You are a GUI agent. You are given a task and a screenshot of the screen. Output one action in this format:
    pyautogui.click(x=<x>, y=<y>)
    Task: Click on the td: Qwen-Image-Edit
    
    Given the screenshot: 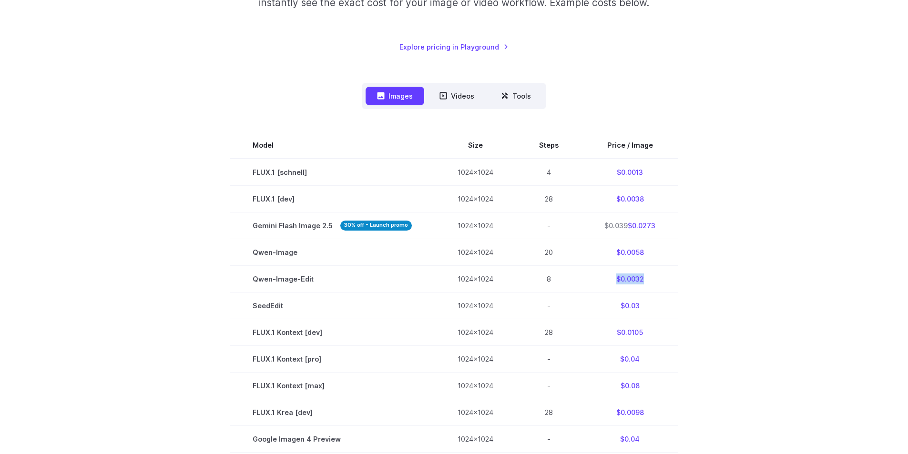 What is the action you would take?
    pyautogui.click(x=332, y=279)
    